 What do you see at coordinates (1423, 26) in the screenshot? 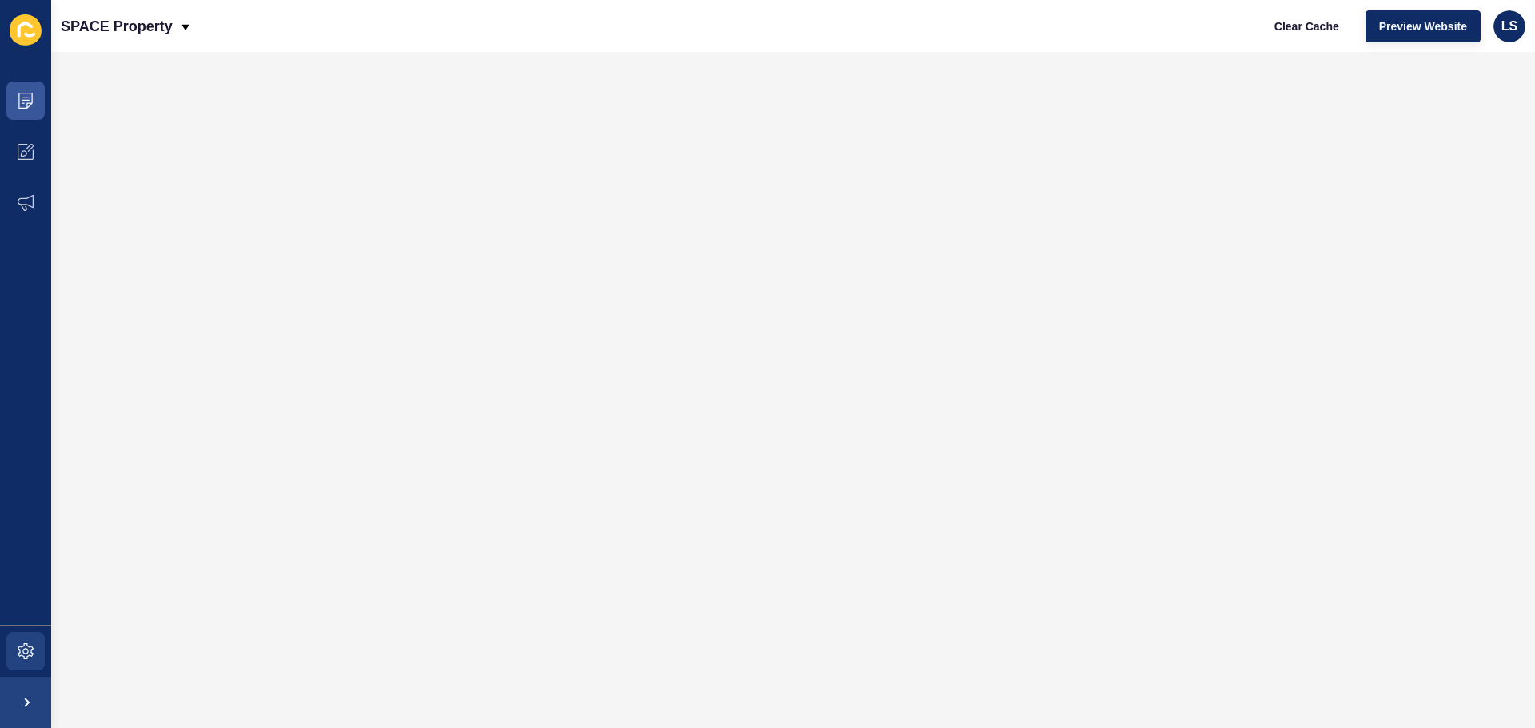
I see `button: Preview Website` at bounding box center [1423, 26].